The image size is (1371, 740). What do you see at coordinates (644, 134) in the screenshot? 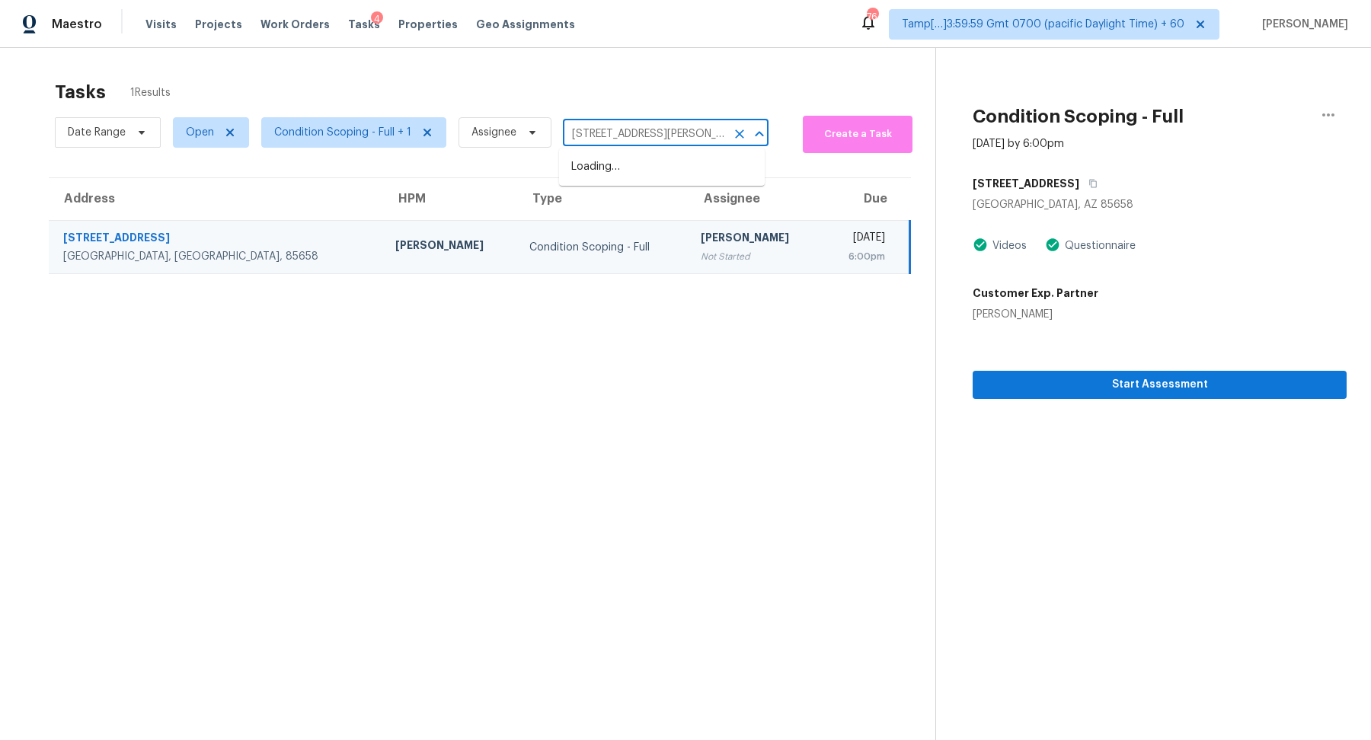
I see `input: Search by address` at bounding box center [644, 134].